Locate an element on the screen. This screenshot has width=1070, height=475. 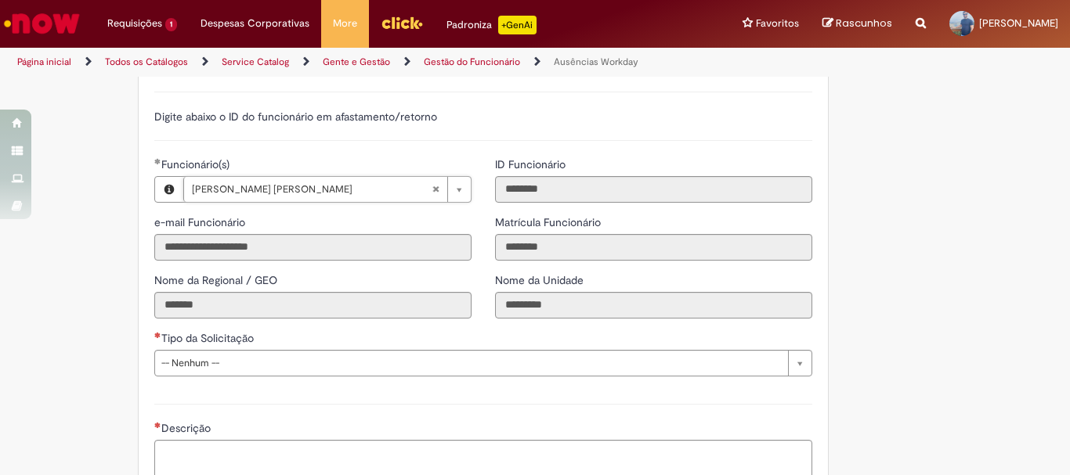
span: Somente leitura - Nome da Unidade is located at coordinates (540, 280).